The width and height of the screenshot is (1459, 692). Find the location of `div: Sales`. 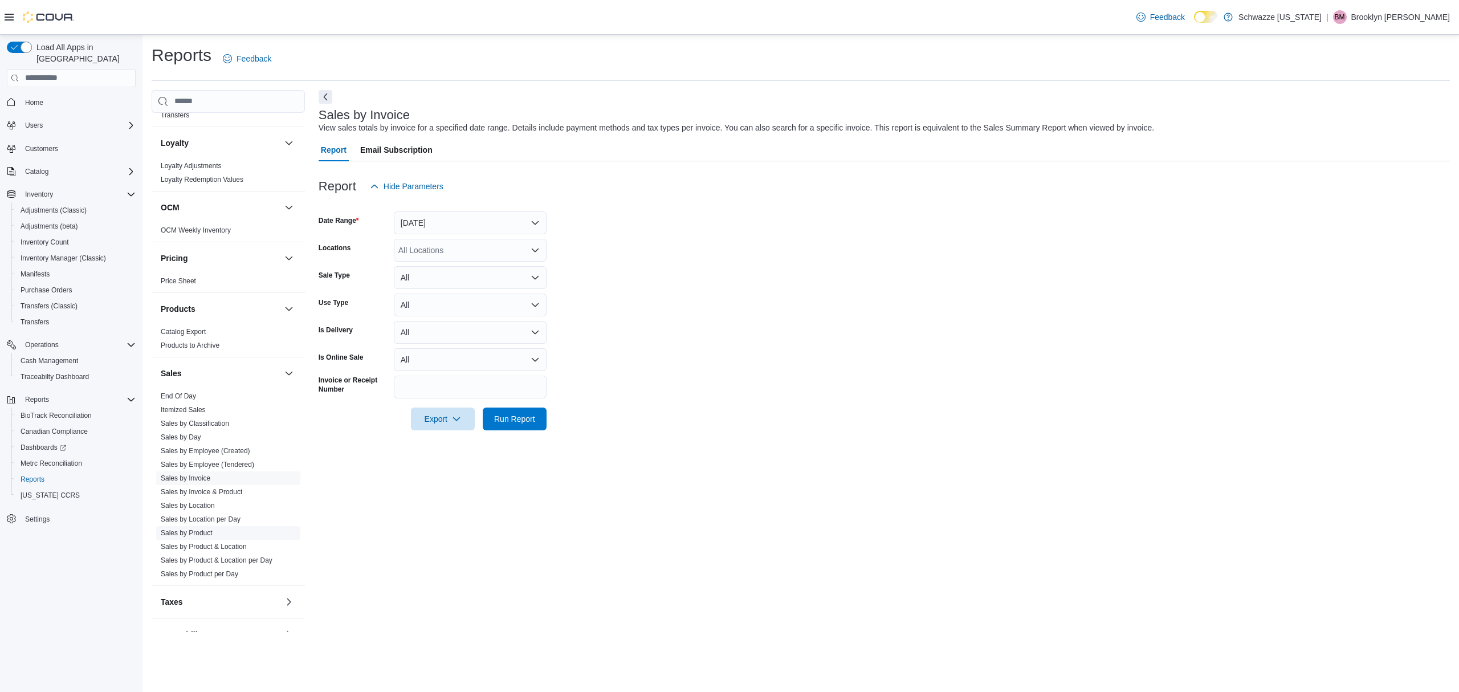

div: Sales is located at coordinates (228, 487).